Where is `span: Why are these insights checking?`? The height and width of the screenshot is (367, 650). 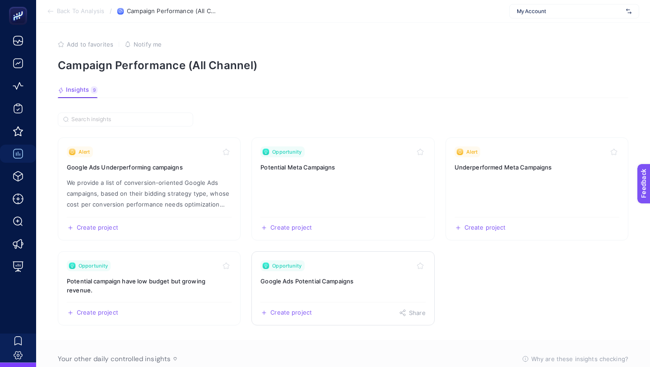
span: Why are these insights checking? is located at coordinates (580, 359).